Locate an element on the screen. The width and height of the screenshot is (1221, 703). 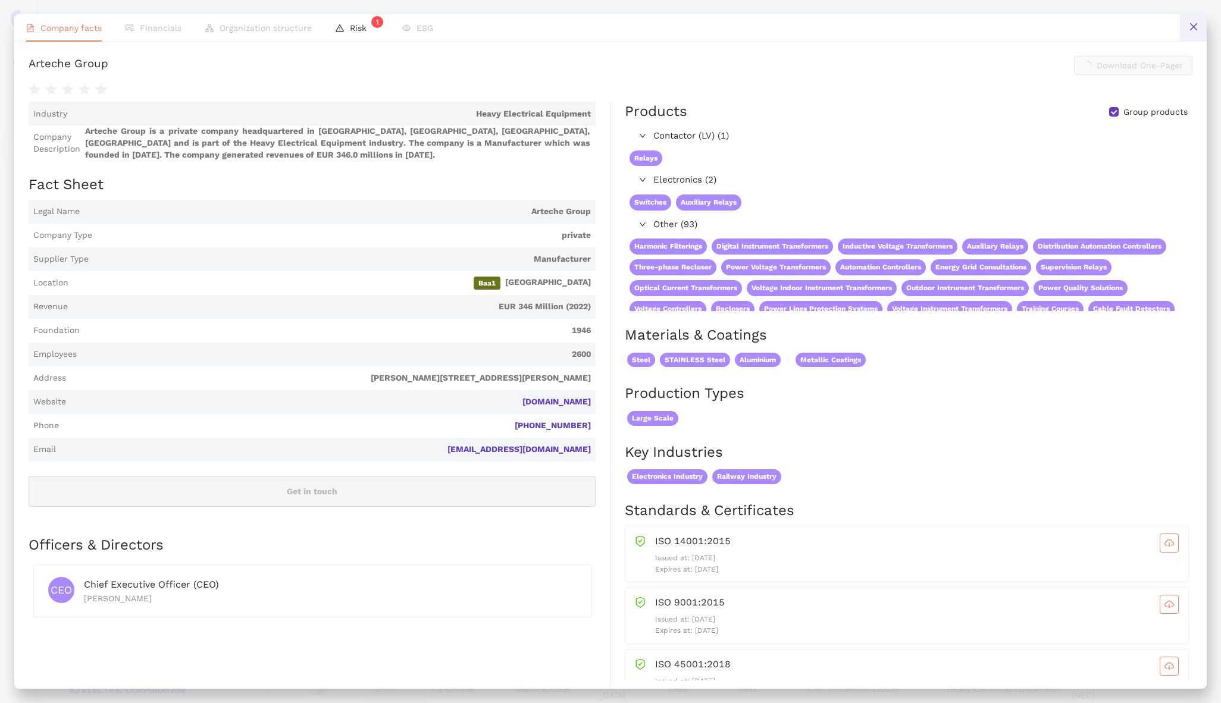
span: Digital Instrument Transformers is located at coordinates (772, 246).